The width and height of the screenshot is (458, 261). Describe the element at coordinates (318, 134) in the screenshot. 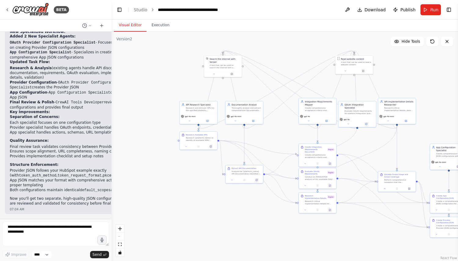

I see `g: Edge from 8b71e92a-0092-4734-b132-f8104ab3213c to 892310fe-8714-4793-a1f7-c2b120557cf9` at that location.